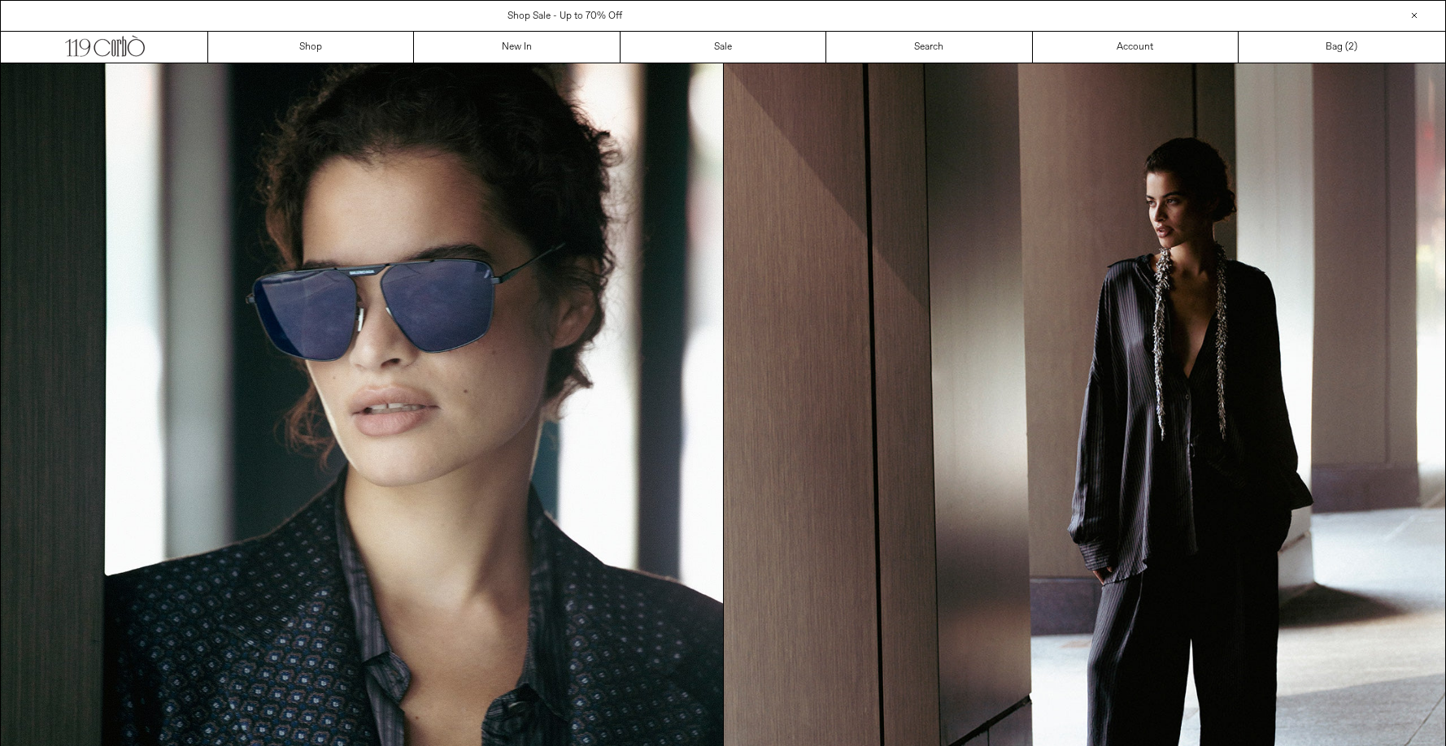  What do you see at coordinates (311, 47) in the screenshot?
I see `a: Shop` at bounding box center [311, 47].